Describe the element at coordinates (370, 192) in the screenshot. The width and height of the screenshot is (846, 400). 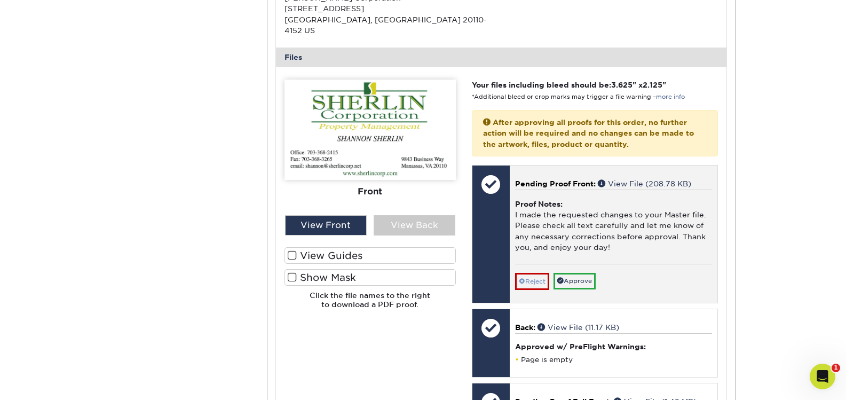
I see `div: Front` at that location.